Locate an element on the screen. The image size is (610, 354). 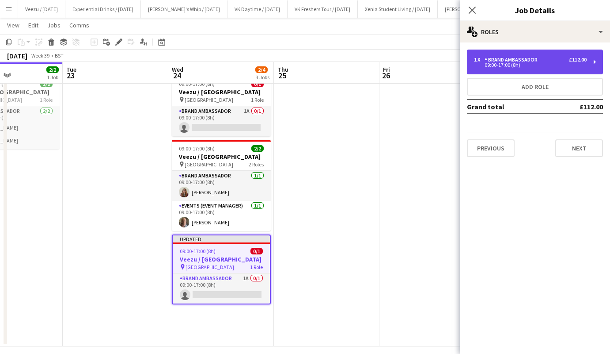
span: Week 39 is located at coordinates (40, 55).